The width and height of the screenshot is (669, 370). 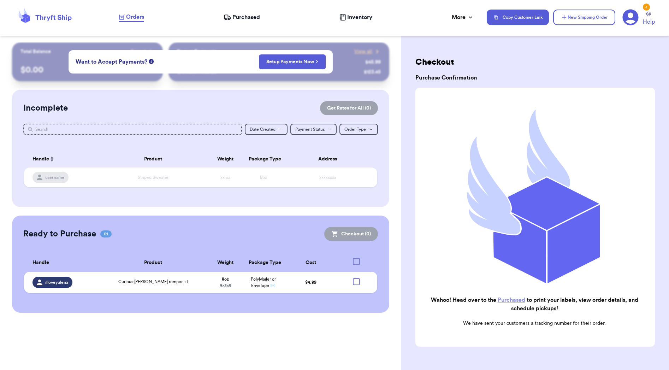 I want to click on span: Want to Accept Payments?, so click(x=111, y=62).